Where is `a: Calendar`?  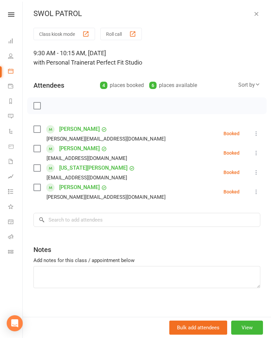
a: Calendar is located at coordinates (15, 72).